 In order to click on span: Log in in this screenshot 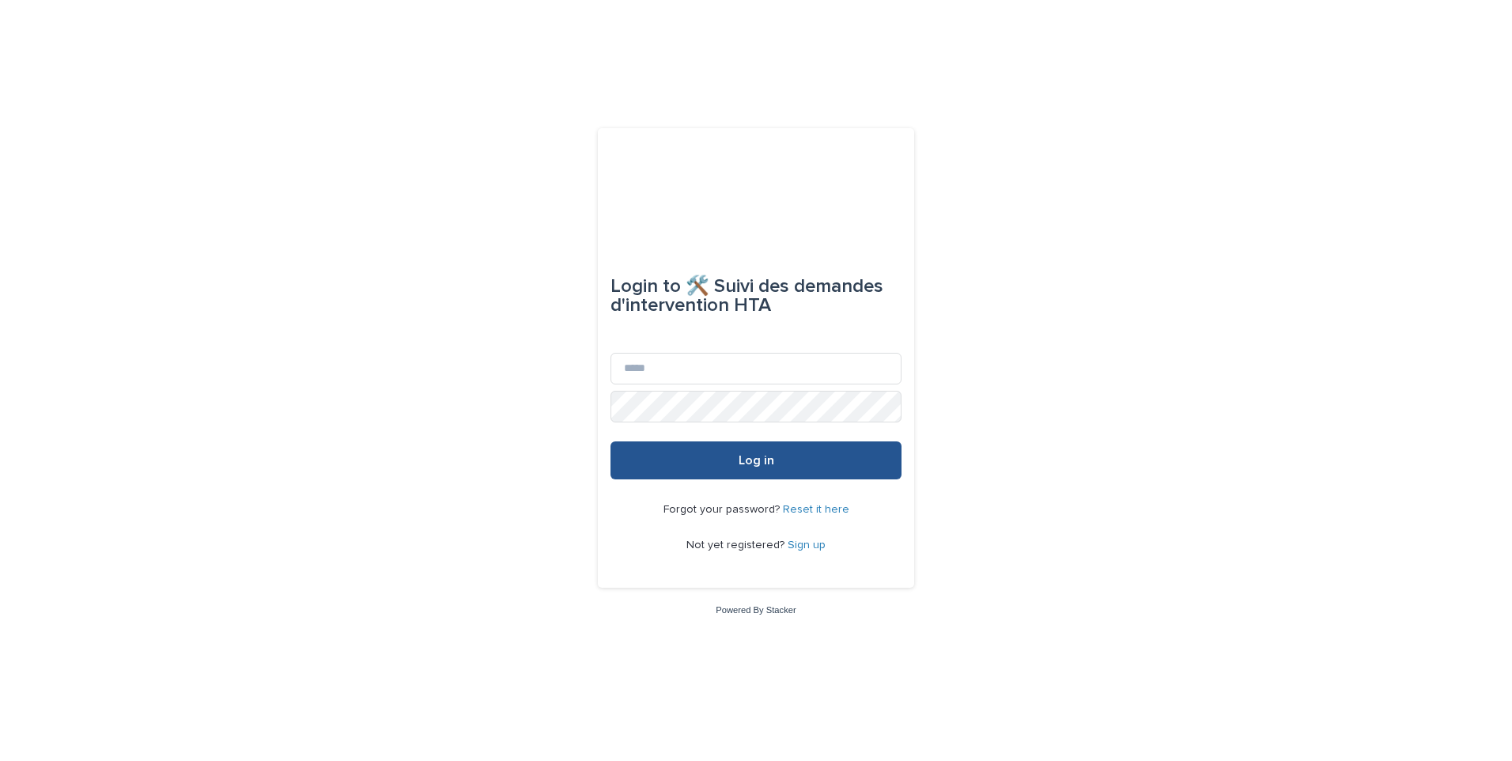, I will do `click(756, 460)`.